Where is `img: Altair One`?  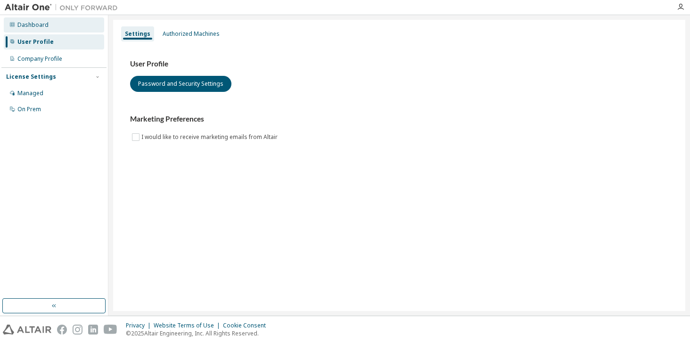 img: Altair One is located at coordinates (64, 8).